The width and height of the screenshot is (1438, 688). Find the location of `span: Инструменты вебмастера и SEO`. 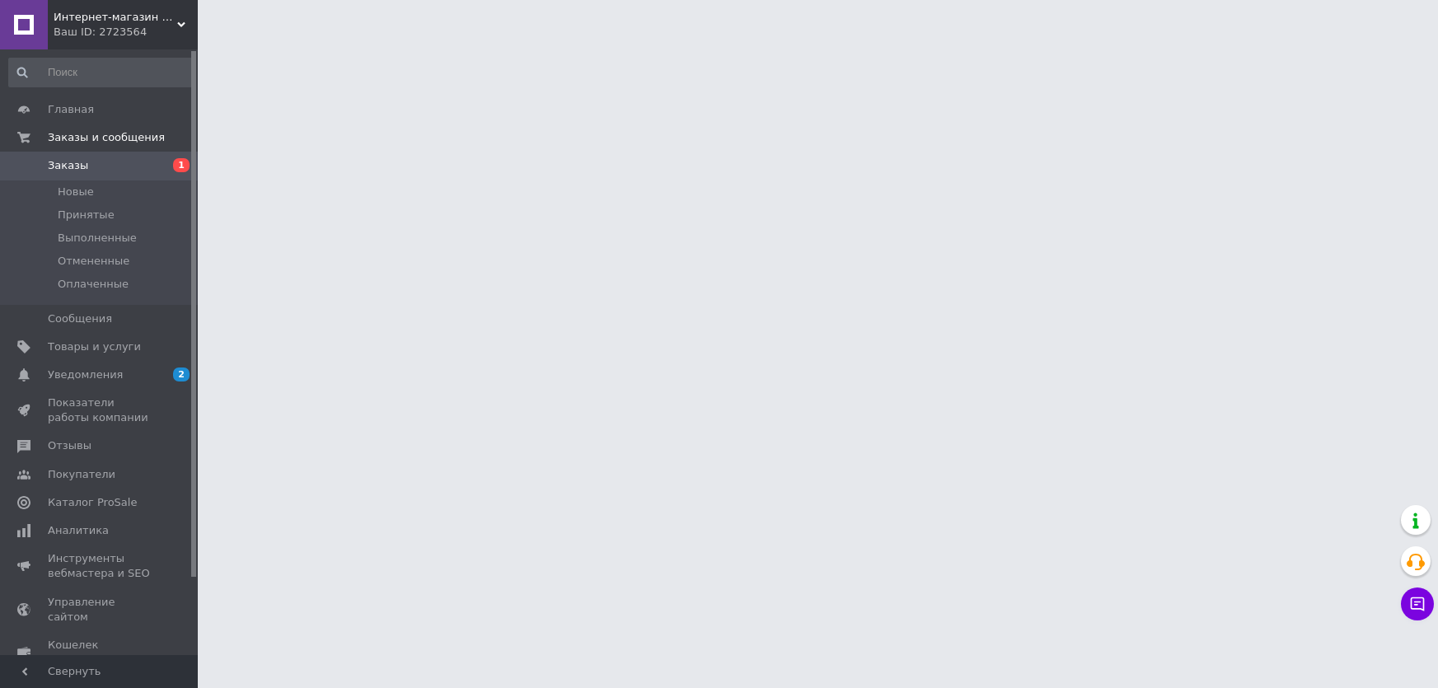

span: Инструменты вебмастера и SEO is located at coordinates (100, 566).